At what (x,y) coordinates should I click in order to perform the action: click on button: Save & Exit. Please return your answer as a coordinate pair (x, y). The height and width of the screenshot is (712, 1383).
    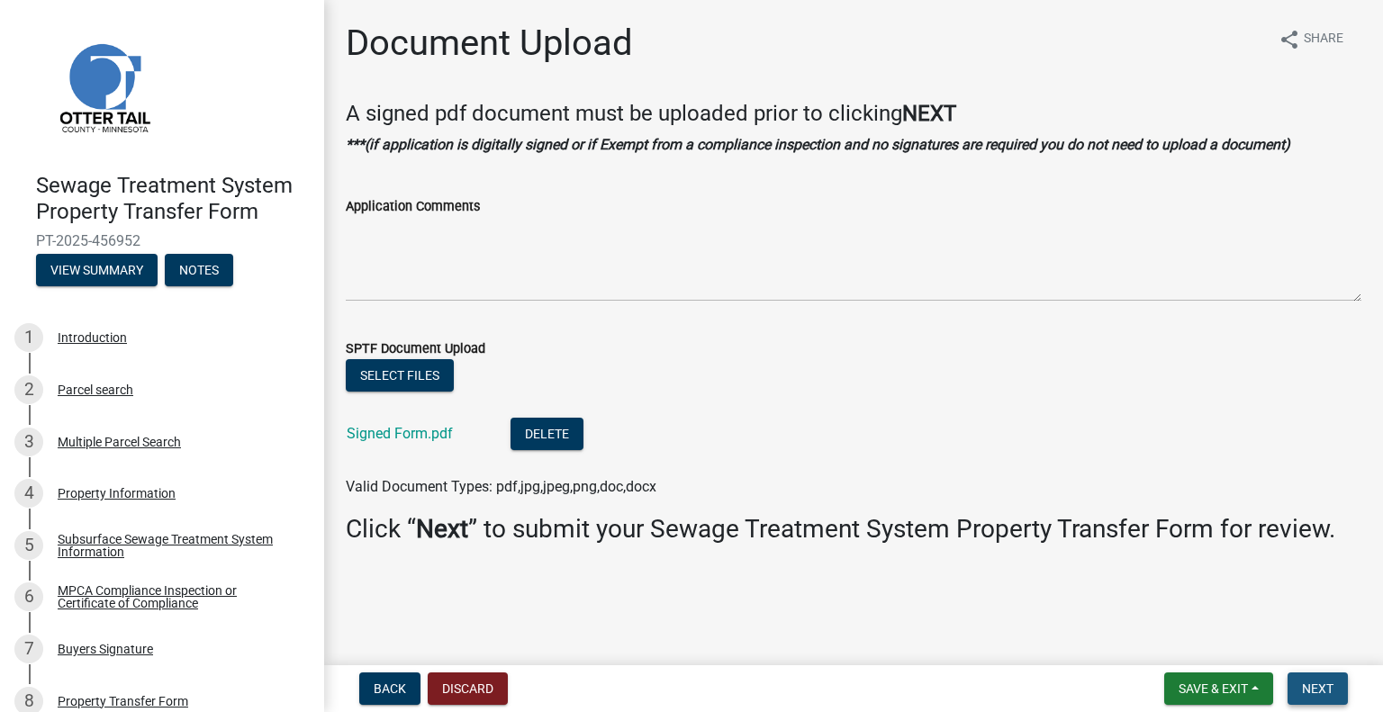
    Looking at the image, I should click on (1218, 689).